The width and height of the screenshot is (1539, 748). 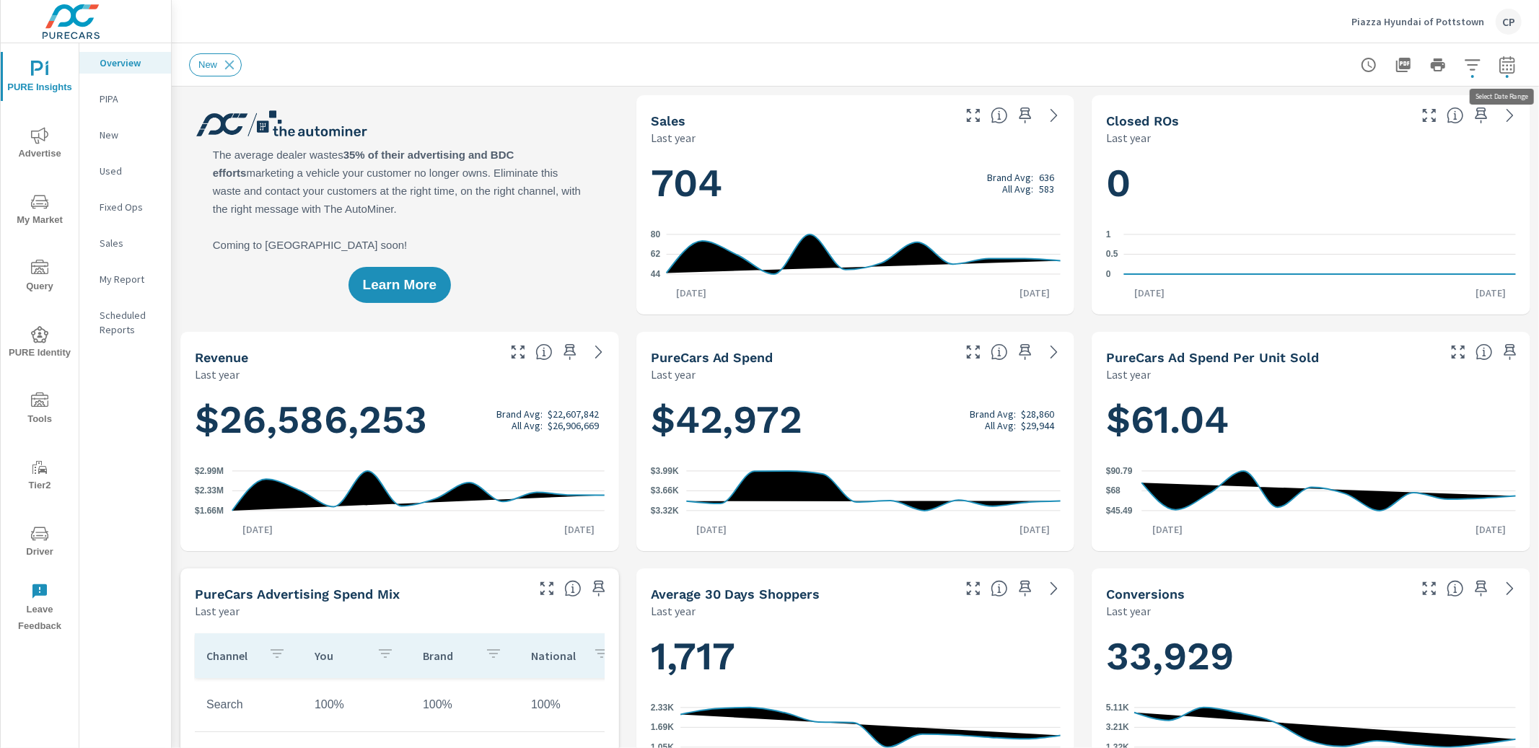 I want to click on text: $3.66K, so click(x=665, y=491).